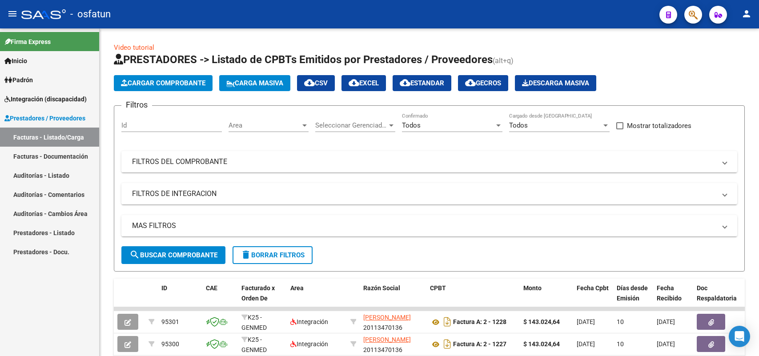  Describe the element at coordinates (303, 60) in the screenshot. I see `span: PRESTADORES -> Listado de CPBTs Emitidos por Prestadores / Proveedores` at that location.